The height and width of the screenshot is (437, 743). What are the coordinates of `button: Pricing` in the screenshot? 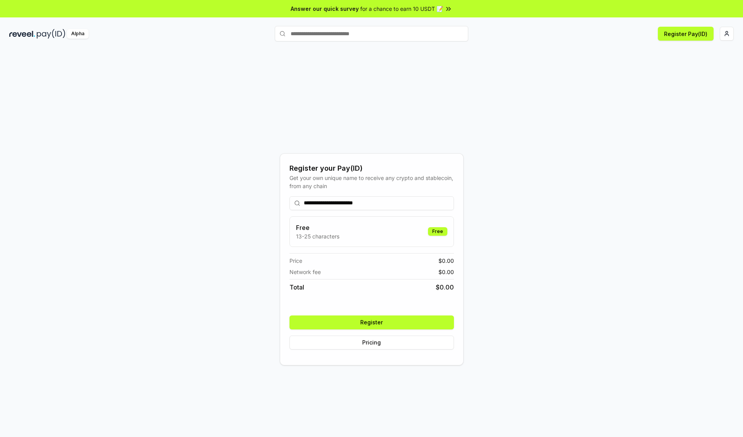 It's located at (371, 342).